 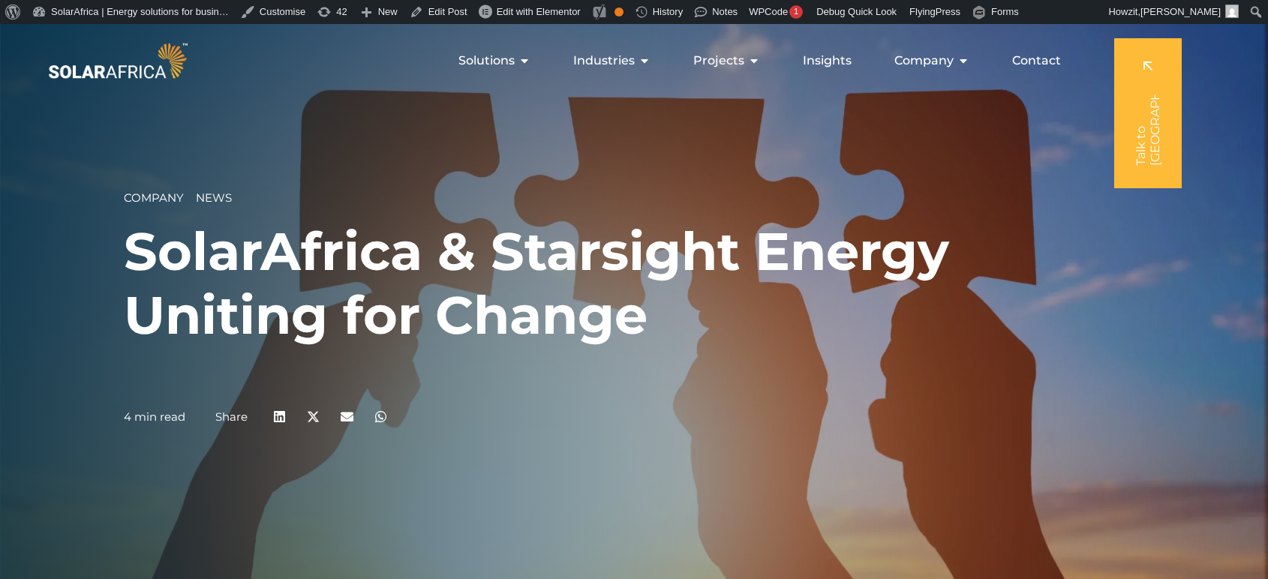 What do you see at coordinates (539, 11) in the screenshot?
I see `span: Edit with Elementor` at bounding box center [539, 11].